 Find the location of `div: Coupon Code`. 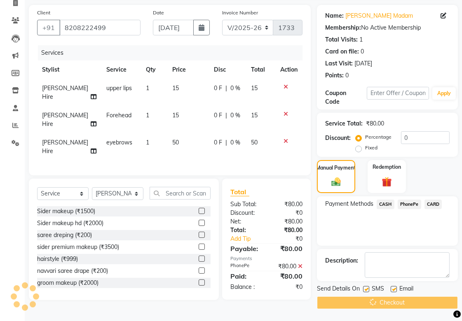

div: Coupon Code is located at coordinates (346, 98).